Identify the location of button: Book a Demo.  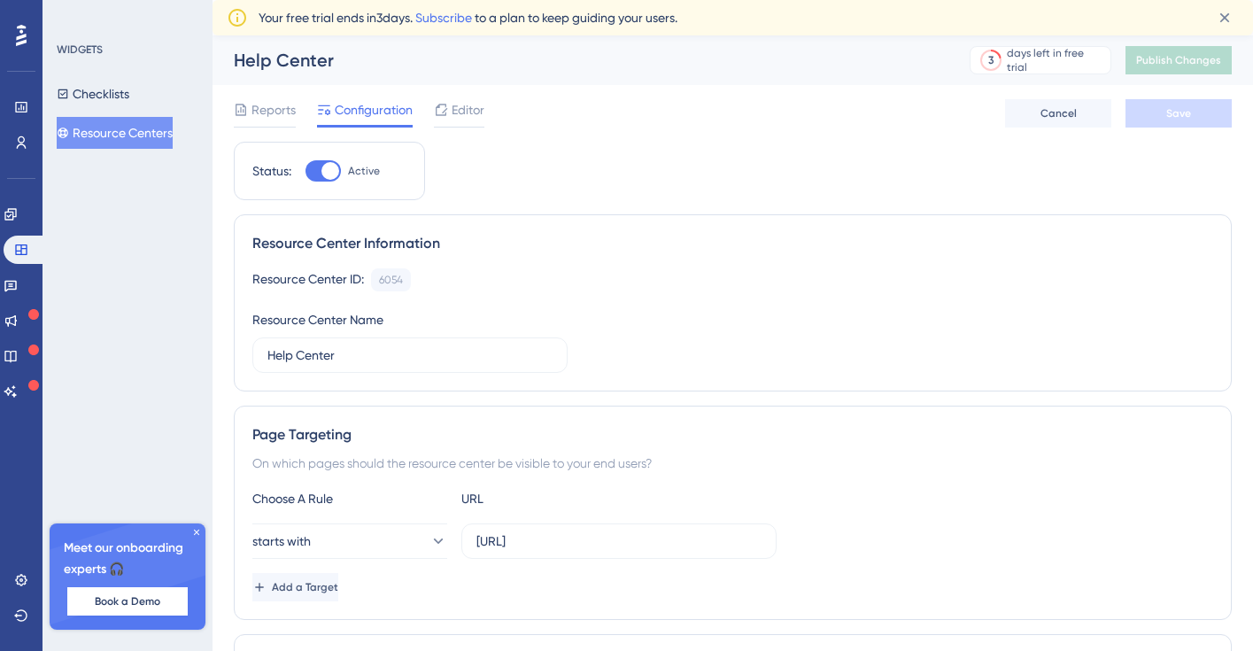
(127, 601).